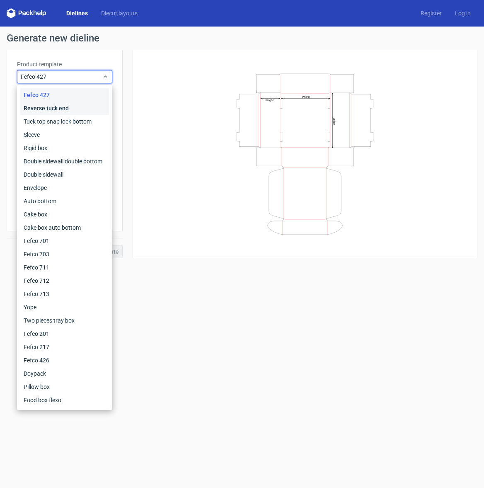  What do you see at coordinates (77, 13) in the screenshot?
I see `a: Dielines` at bounding box center [77, 13].